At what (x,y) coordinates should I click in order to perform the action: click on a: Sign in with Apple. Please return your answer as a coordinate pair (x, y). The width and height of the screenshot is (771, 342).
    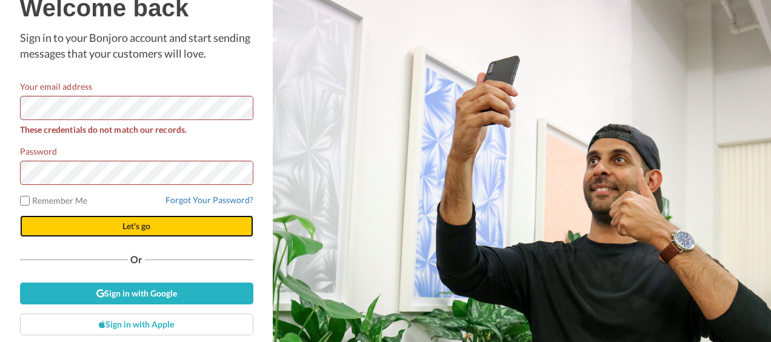
    Looking at the image, I should click on (136, 324).